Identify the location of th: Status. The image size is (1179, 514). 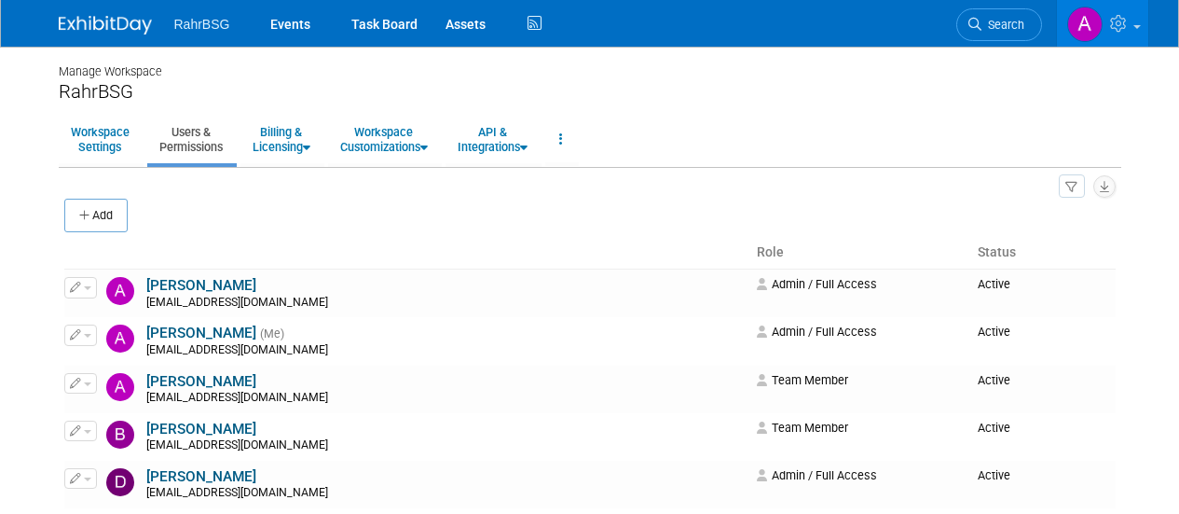
(1042, 253).